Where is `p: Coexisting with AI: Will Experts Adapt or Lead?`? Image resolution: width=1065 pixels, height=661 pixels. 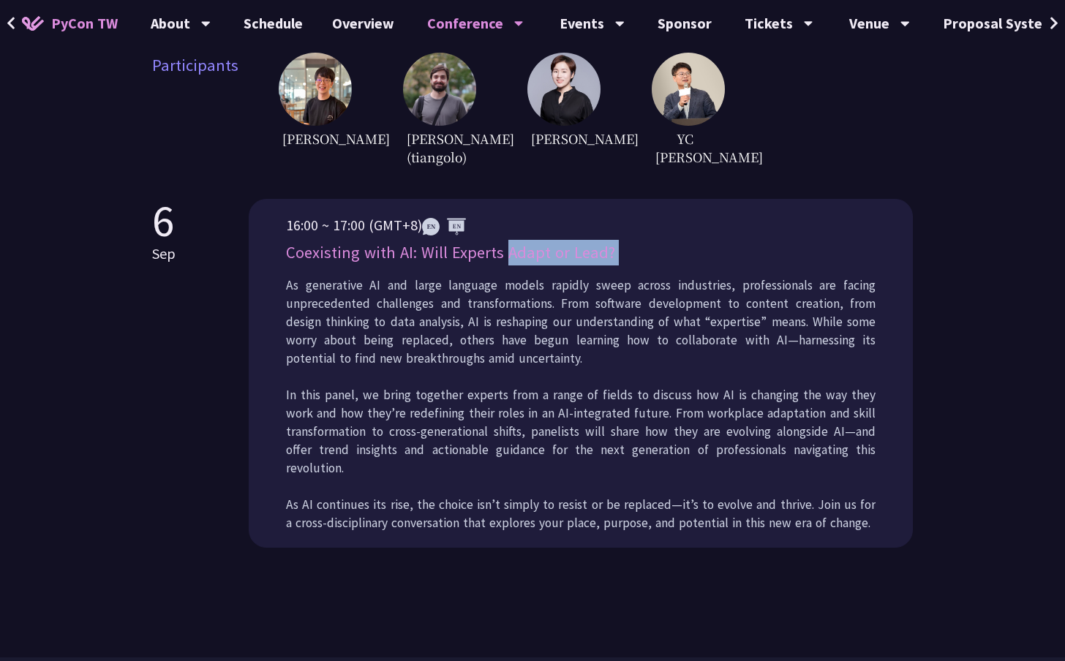 p: Coexisting with AI: Will Experts Adapt or Lead? is located at coordinates (581, 252).